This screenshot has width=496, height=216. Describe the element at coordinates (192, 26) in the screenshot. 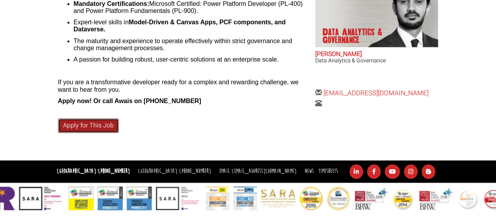

I see `li: Expert-level skills in` at that location.